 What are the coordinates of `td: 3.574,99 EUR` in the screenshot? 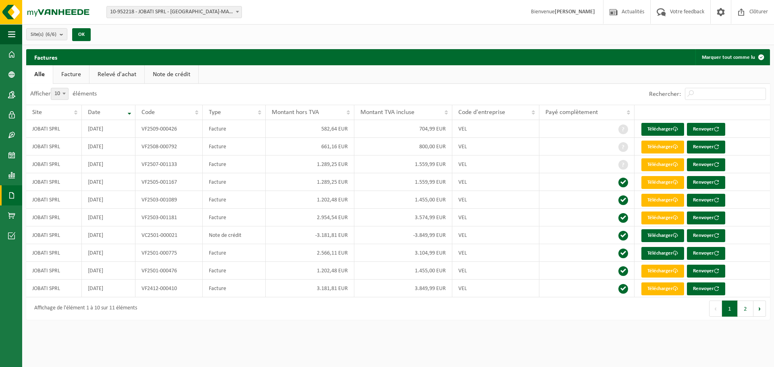 It's located at (403, 218).